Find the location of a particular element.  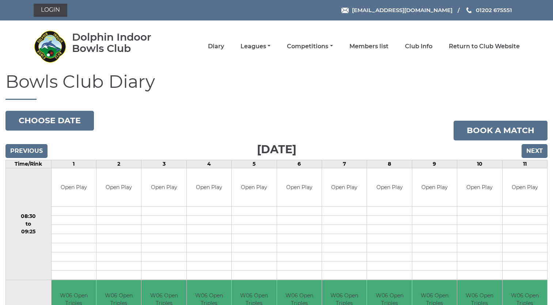

a: Login is located at coordinates (50, 10).